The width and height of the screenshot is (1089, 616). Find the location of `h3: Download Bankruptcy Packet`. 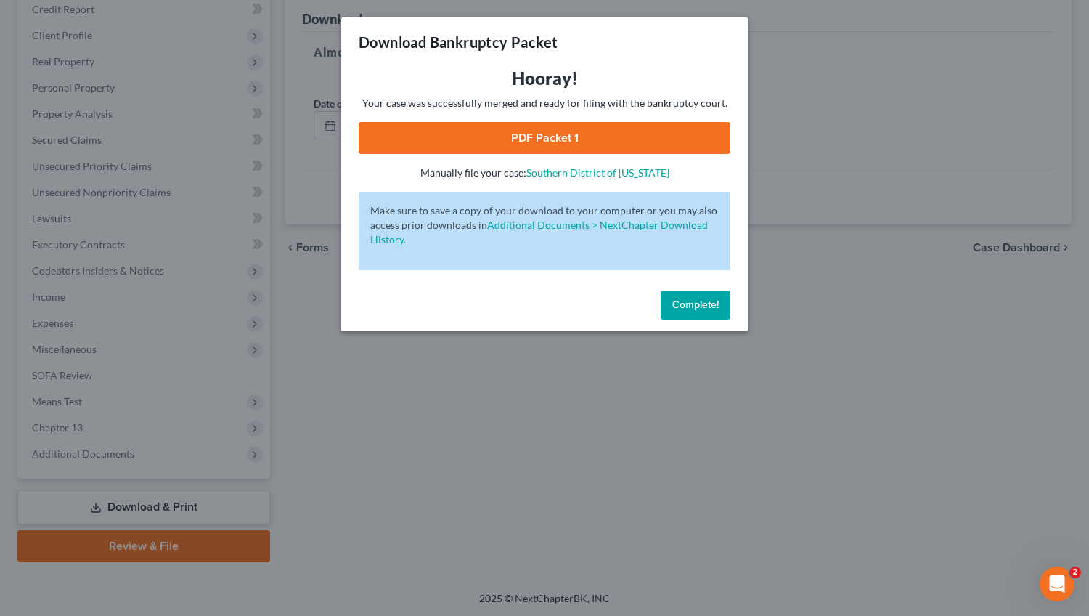

h3: Download Bankruptcy Packet is located at coordinates (458, 42).